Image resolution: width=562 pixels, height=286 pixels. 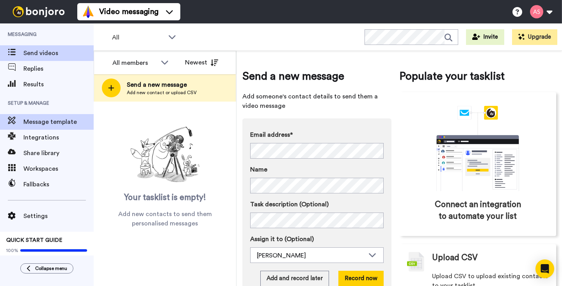 What do you see at coordinates (478, 210) in the screenshot?
I see `span: Connect an integration to automate your list` at bounding box center [478, 210].